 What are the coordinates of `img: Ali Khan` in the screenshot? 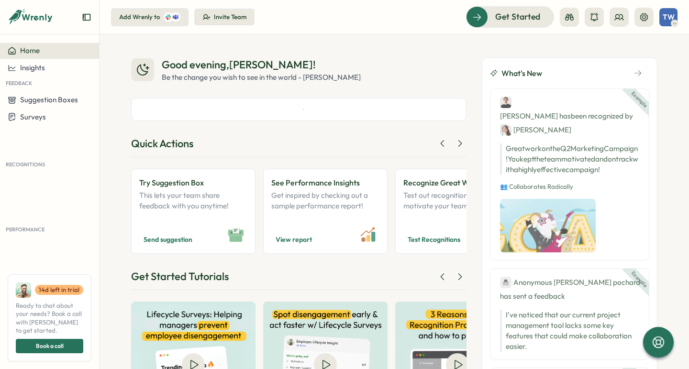 It's located at (23, 290).